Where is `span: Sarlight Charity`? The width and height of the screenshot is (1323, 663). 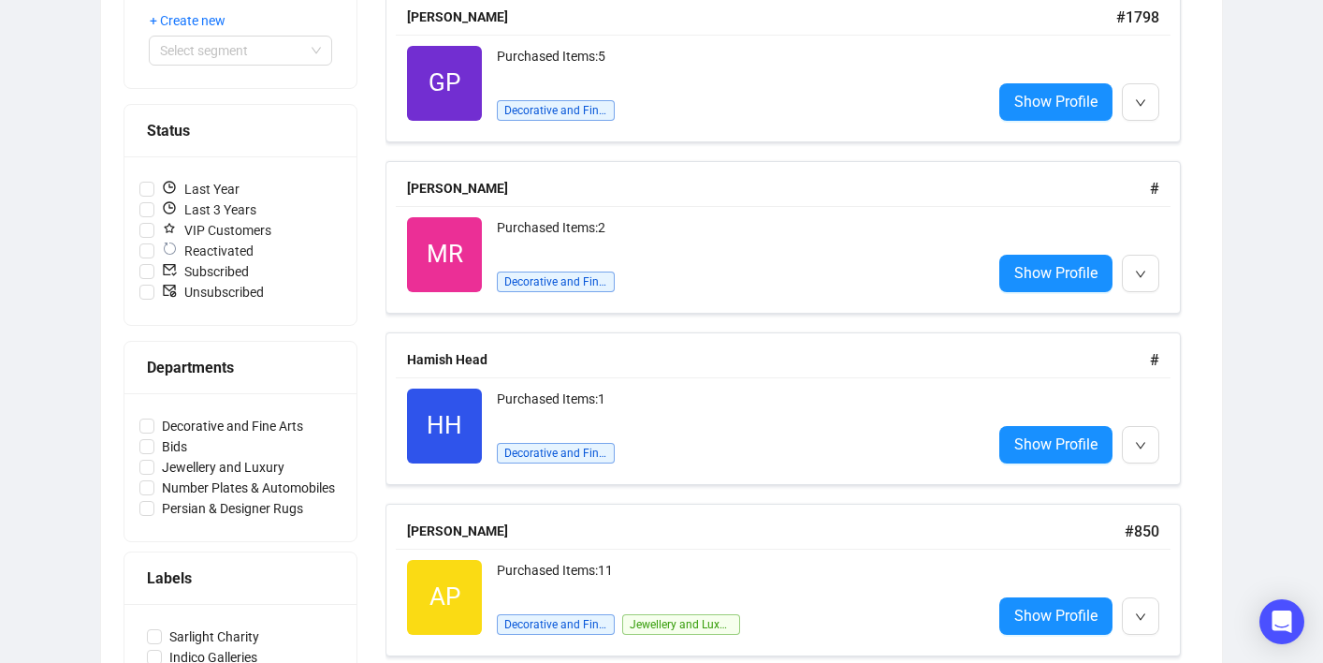
span: Sarlight Charity is located at coordinates (214, 636).